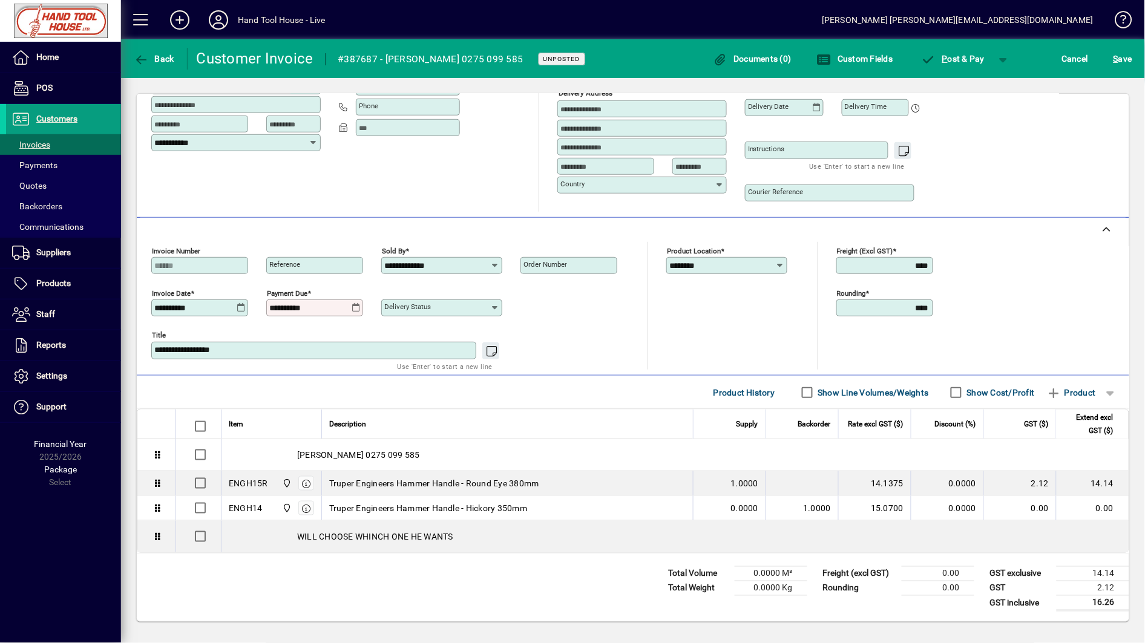  What do you see at coordinates (64, 407) in the screenshot?
I see `a: Support` at bounding box center [64, 407].